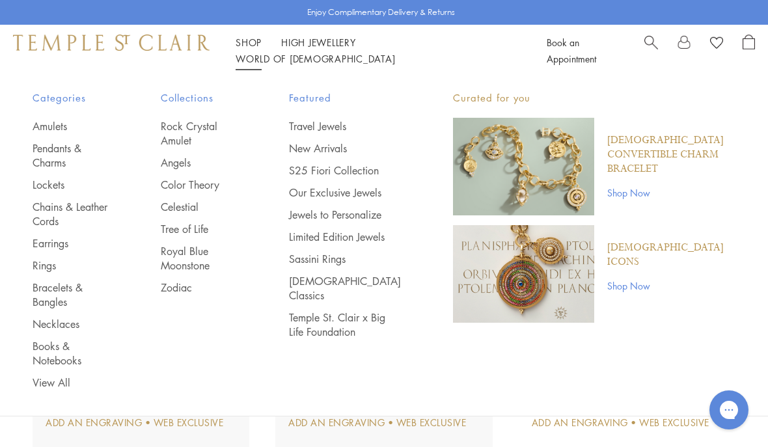  Describe the element at coordinates (199, 288) in the screenshot. I see `a: Zodiac` at that location.